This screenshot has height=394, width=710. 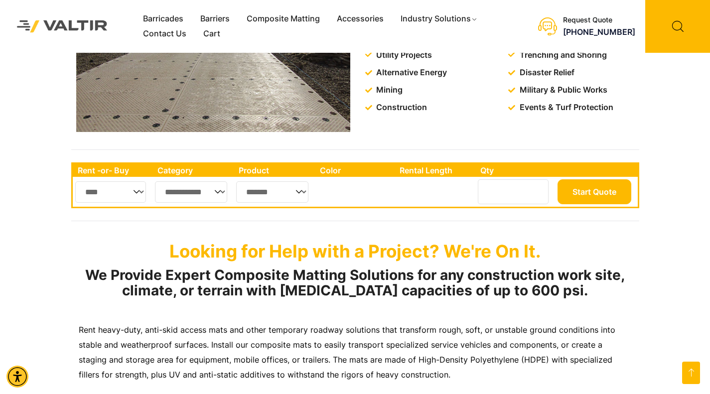 What do you see at coordinates (164, 34) in the screenshot?
I see `a: Contact Us` at bounding box center [164, 34].